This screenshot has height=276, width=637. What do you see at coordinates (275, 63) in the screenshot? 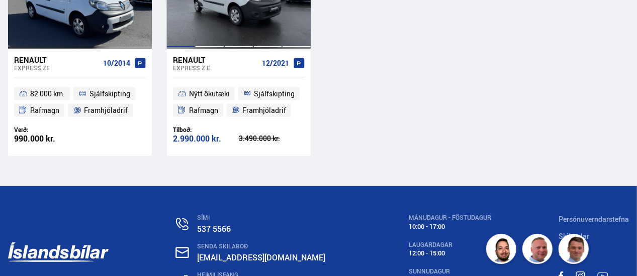
I see `span: 12/2021` at bounding box center [275, 63].